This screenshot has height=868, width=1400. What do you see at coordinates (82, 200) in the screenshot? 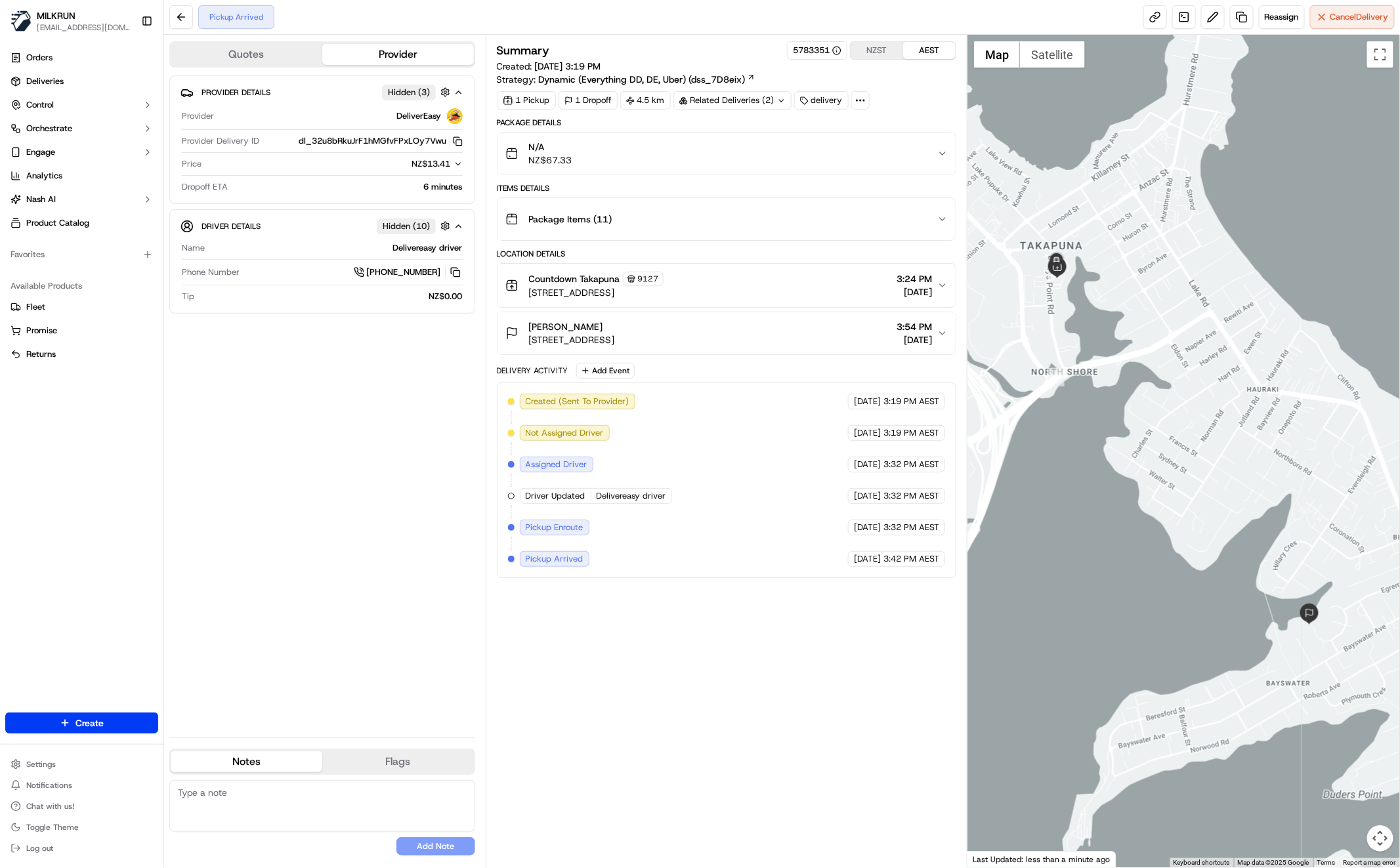
I see `button: Nash AI` at bounding box center [82, 200].